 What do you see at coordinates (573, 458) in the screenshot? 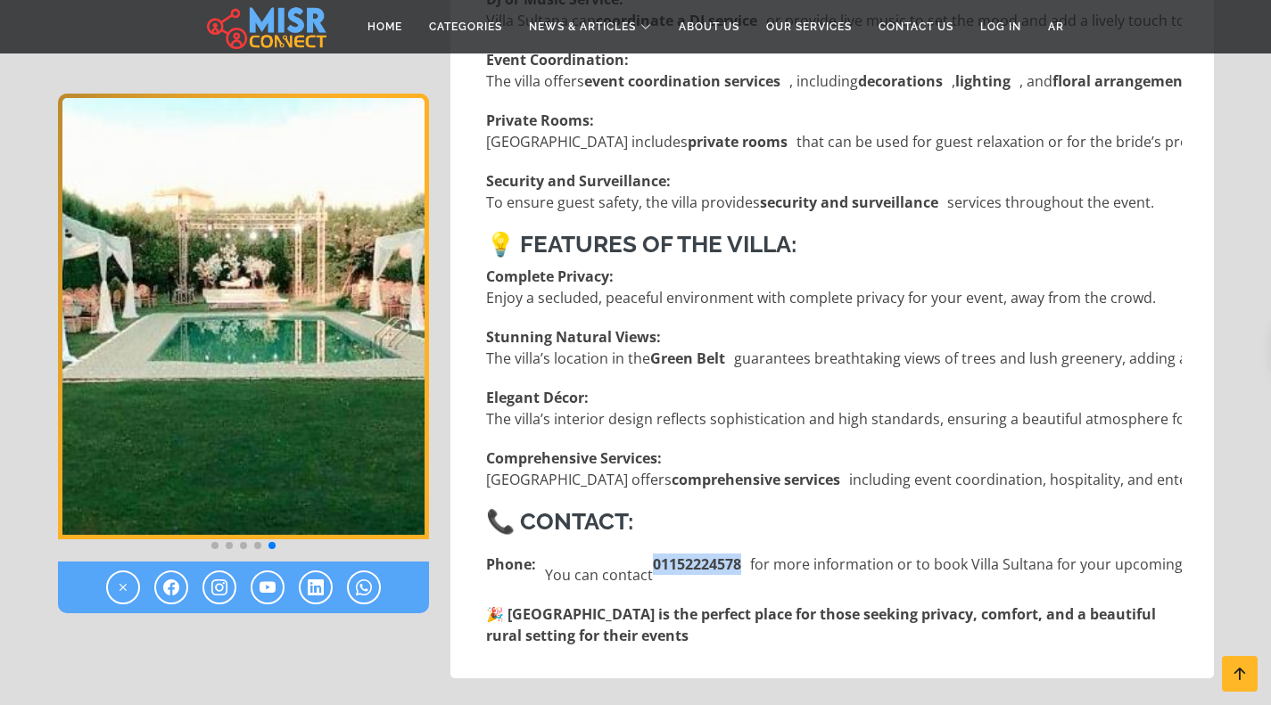
I see `strong: Comprehensive Services:` at bounding box center [573, 458].